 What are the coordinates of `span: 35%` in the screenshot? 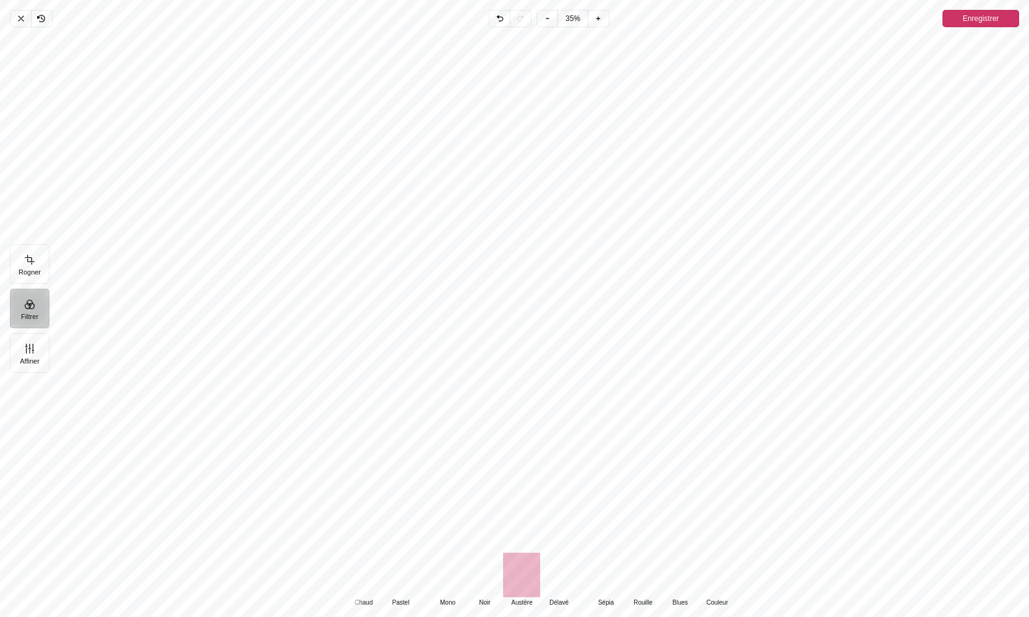 It's located at (573, 19).